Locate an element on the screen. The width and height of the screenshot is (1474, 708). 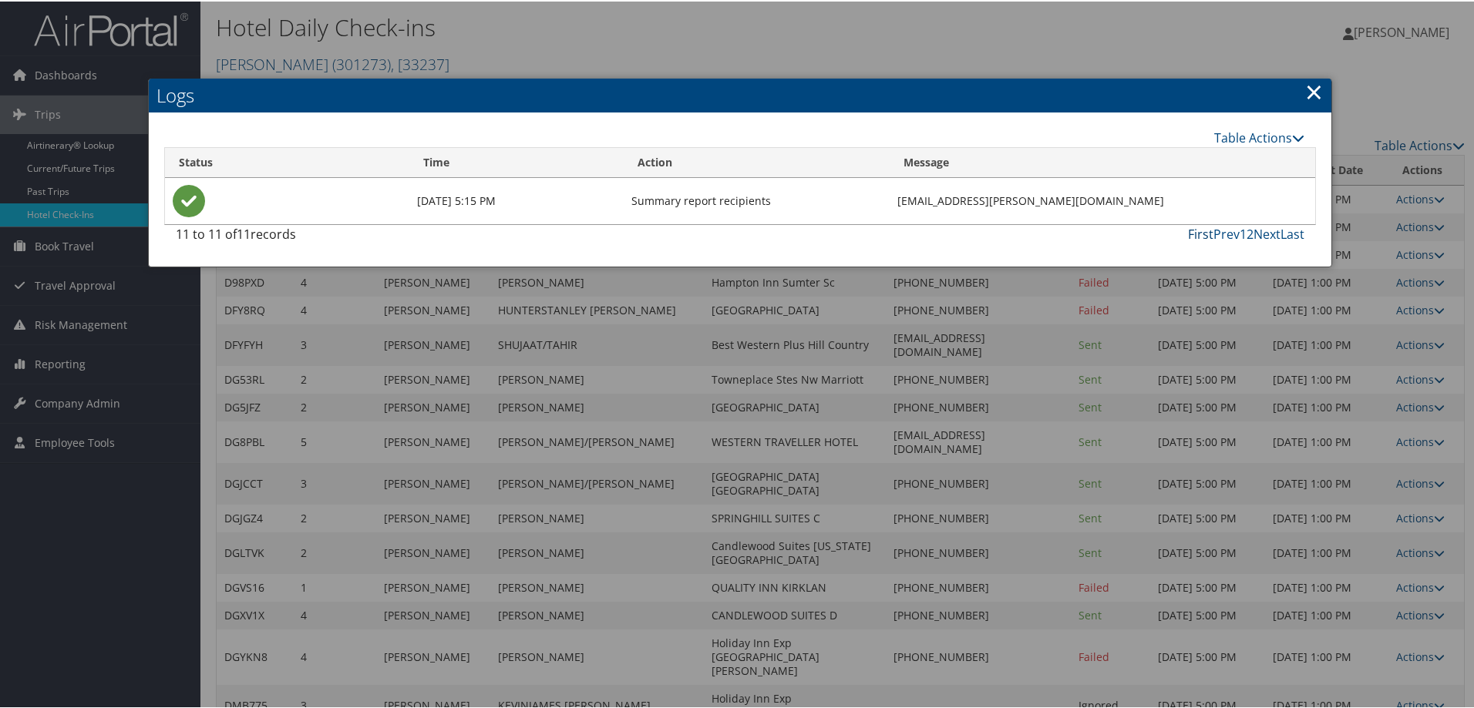
span: 11 is located at coordinates (244, 233).